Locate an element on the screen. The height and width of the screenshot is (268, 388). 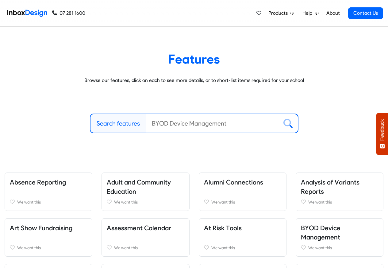
div: Adult and Community Education is located at coordinates (146, 192).